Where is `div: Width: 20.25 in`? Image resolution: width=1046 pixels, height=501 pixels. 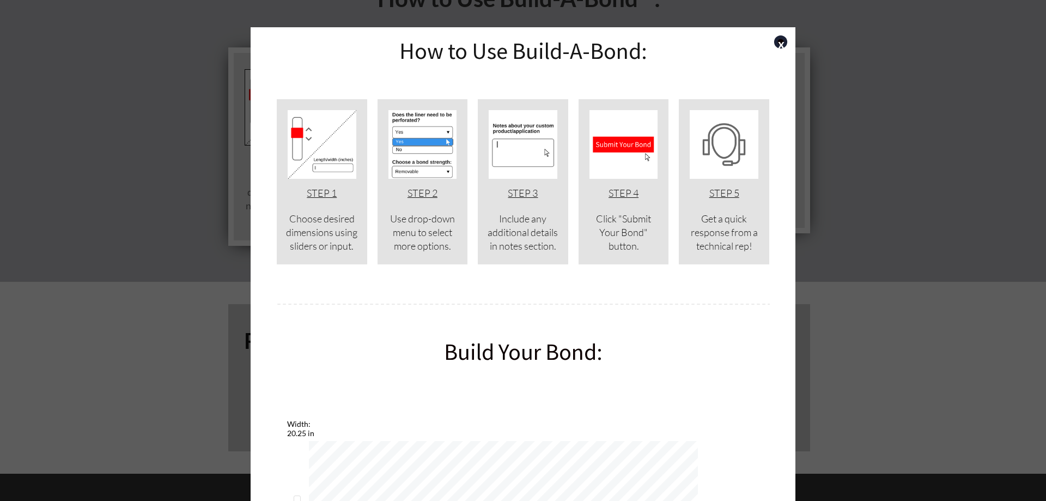
div: Width: 20.25 in is located at coordinates (301, 428).